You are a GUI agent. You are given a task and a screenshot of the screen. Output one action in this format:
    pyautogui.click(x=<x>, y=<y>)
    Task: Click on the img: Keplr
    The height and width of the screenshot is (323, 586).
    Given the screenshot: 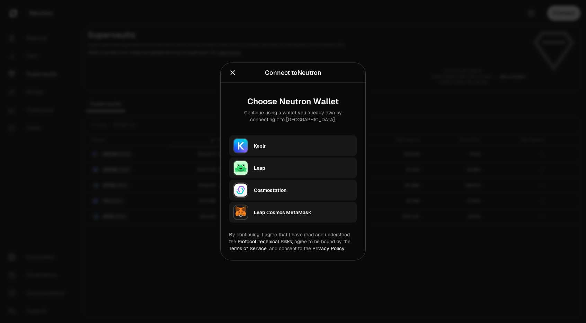 What is the action you would take?
    pyautogui.click(x=241, y=146)
    